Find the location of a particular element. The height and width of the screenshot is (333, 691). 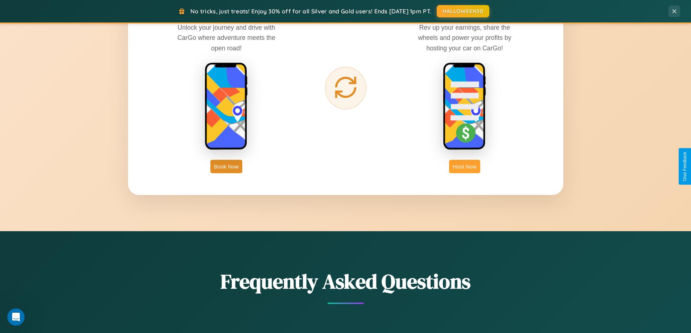

p: Rev up your earnings, share the wheels and power your profits by hosting your car on CarGo! is located at coordinates (464, 38).